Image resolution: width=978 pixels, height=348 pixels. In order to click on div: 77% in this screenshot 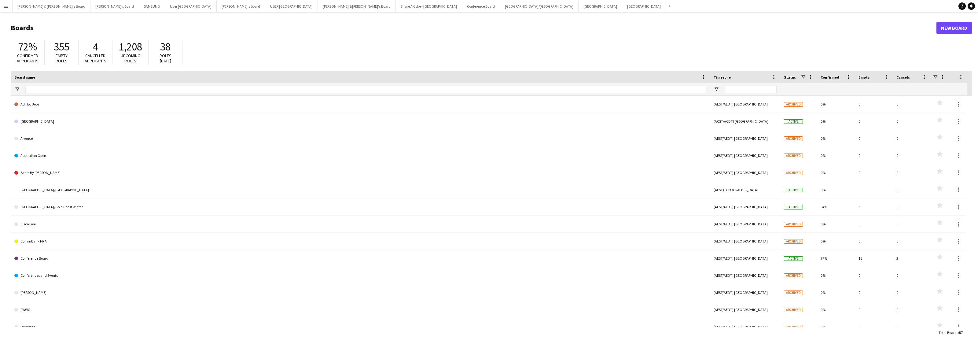, I will do `click(836, 258)`.